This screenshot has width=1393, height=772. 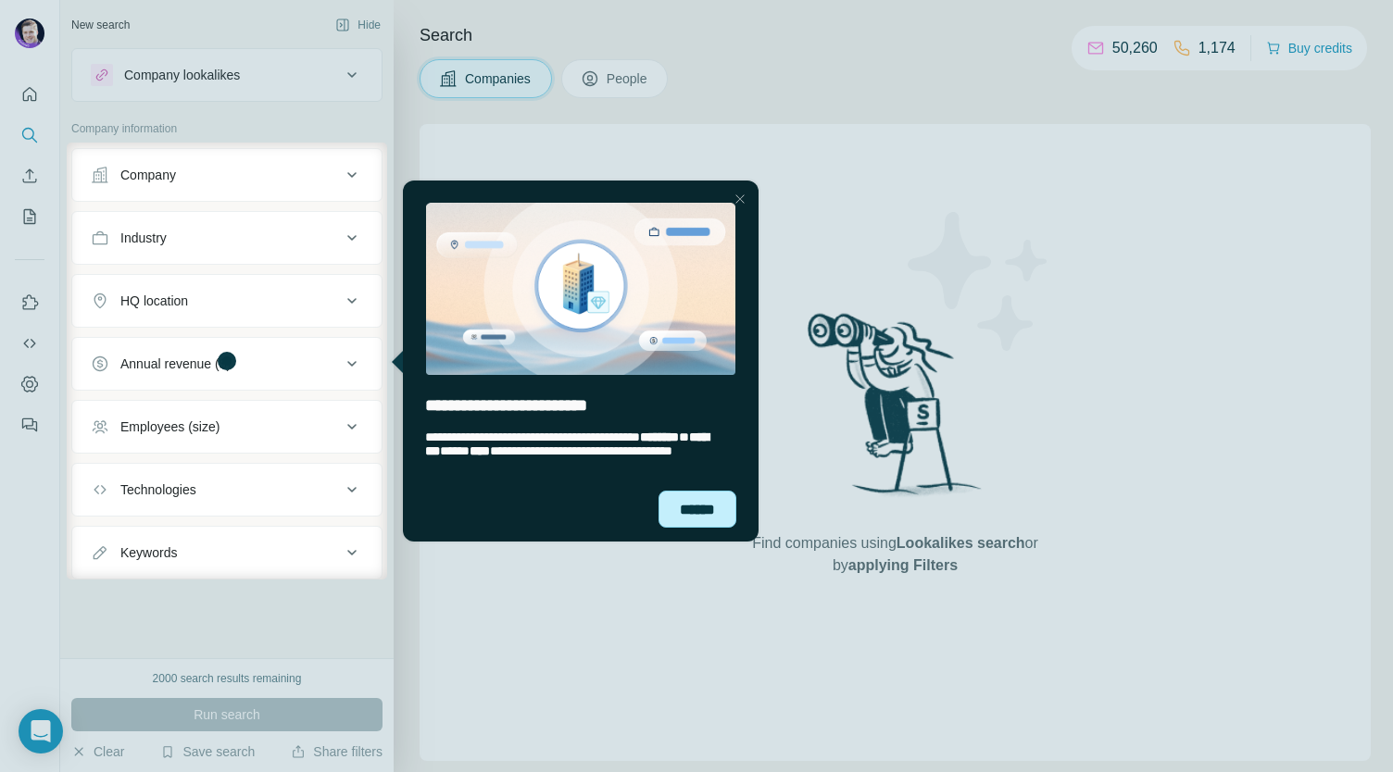 I want to click on div: Industry, so click(x=144, y=238).